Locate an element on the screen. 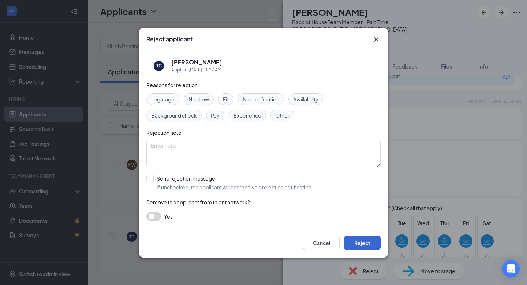  span: No certification is located at coordinates (261, 99).